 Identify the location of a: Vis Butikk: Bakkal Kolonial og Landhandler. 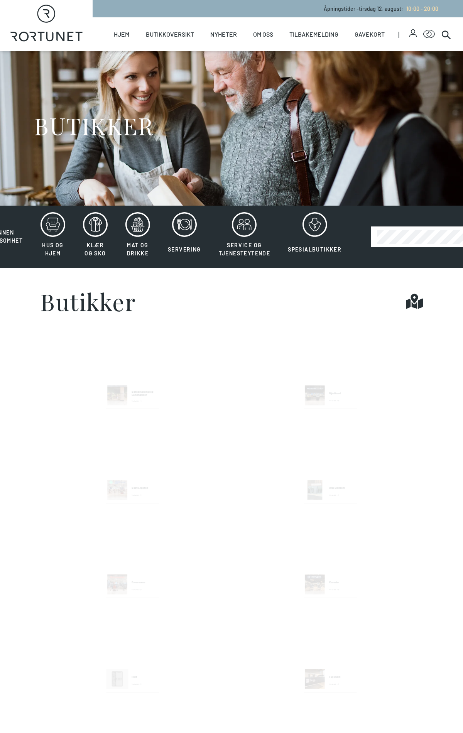
(145, 401).